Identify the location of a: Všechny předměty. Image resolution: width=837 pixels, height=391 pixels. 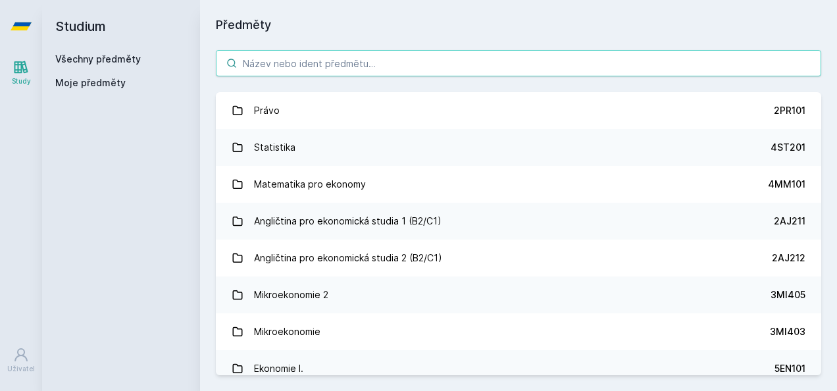
(98, 59).